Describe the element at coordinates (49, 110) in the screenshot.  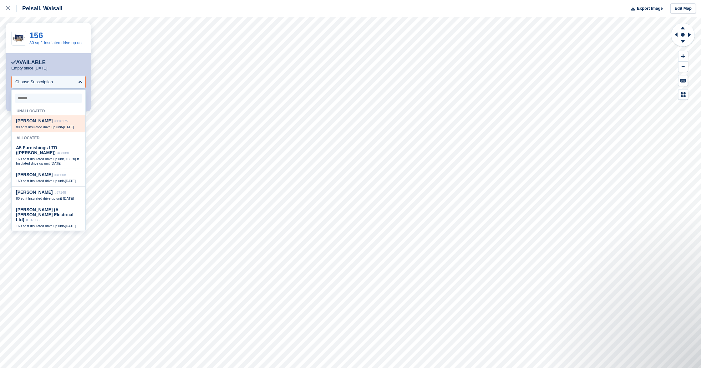
I see `div: Unallocated` at that location.